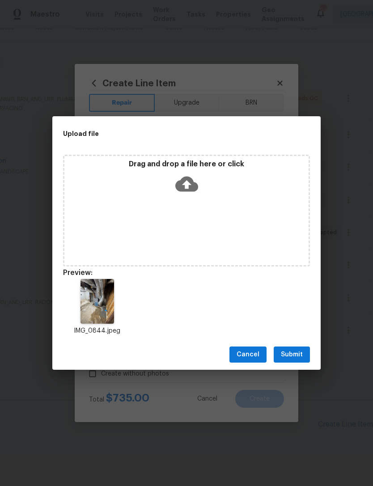 The height and width of the screenshot is (486, 373). I want to click on p: Drag and drop a file here or click, so click(186, 164).